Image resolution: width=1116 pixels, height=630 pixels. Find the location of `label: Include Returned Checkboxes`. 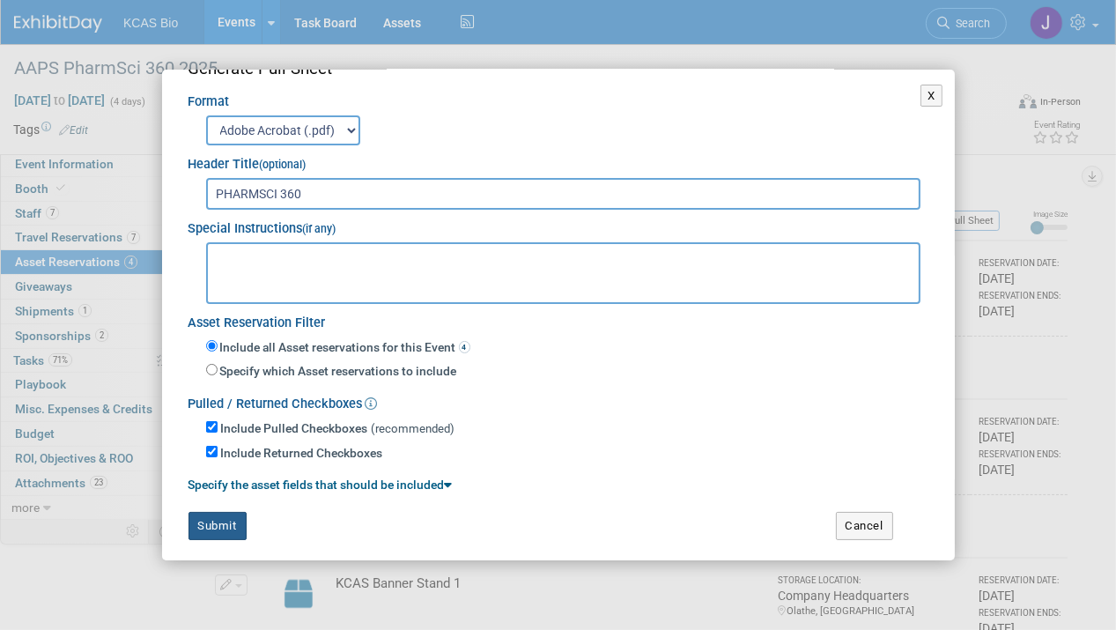

label: Include Returned Checkboxes is located at coordinates (302, 453).